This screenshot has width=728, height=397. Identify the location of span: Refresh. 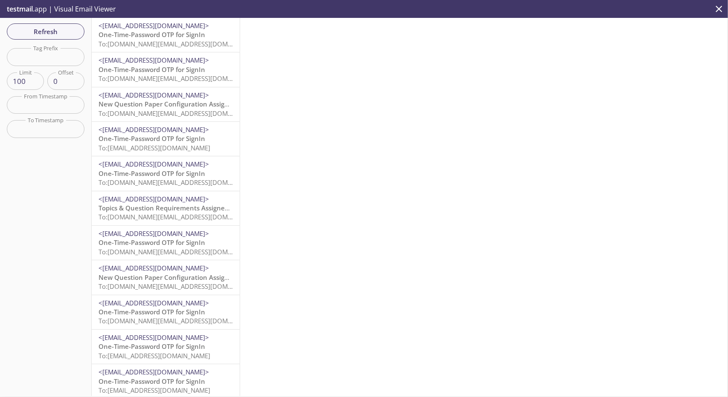
(46, 32).